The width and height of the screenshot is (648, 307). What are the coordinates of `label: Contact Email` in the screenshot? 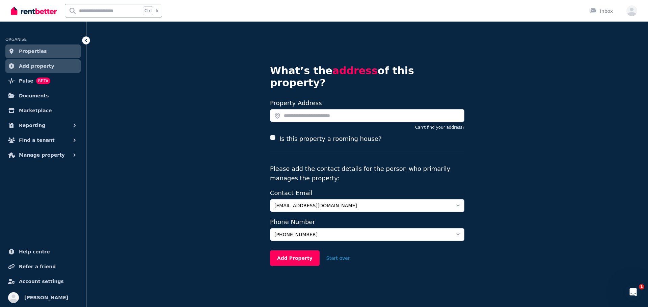 It's located at (367, 193).